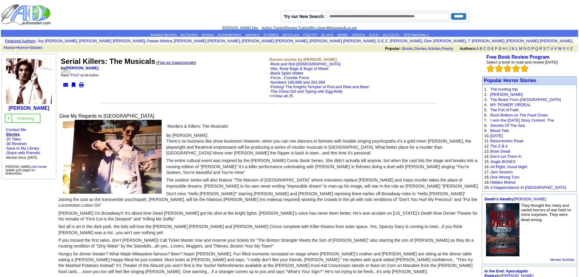 This screenshot has height=277, width=579. Describe the element at coordinates (487, 187) in the screenshot. I see `font: 20.` at that location.